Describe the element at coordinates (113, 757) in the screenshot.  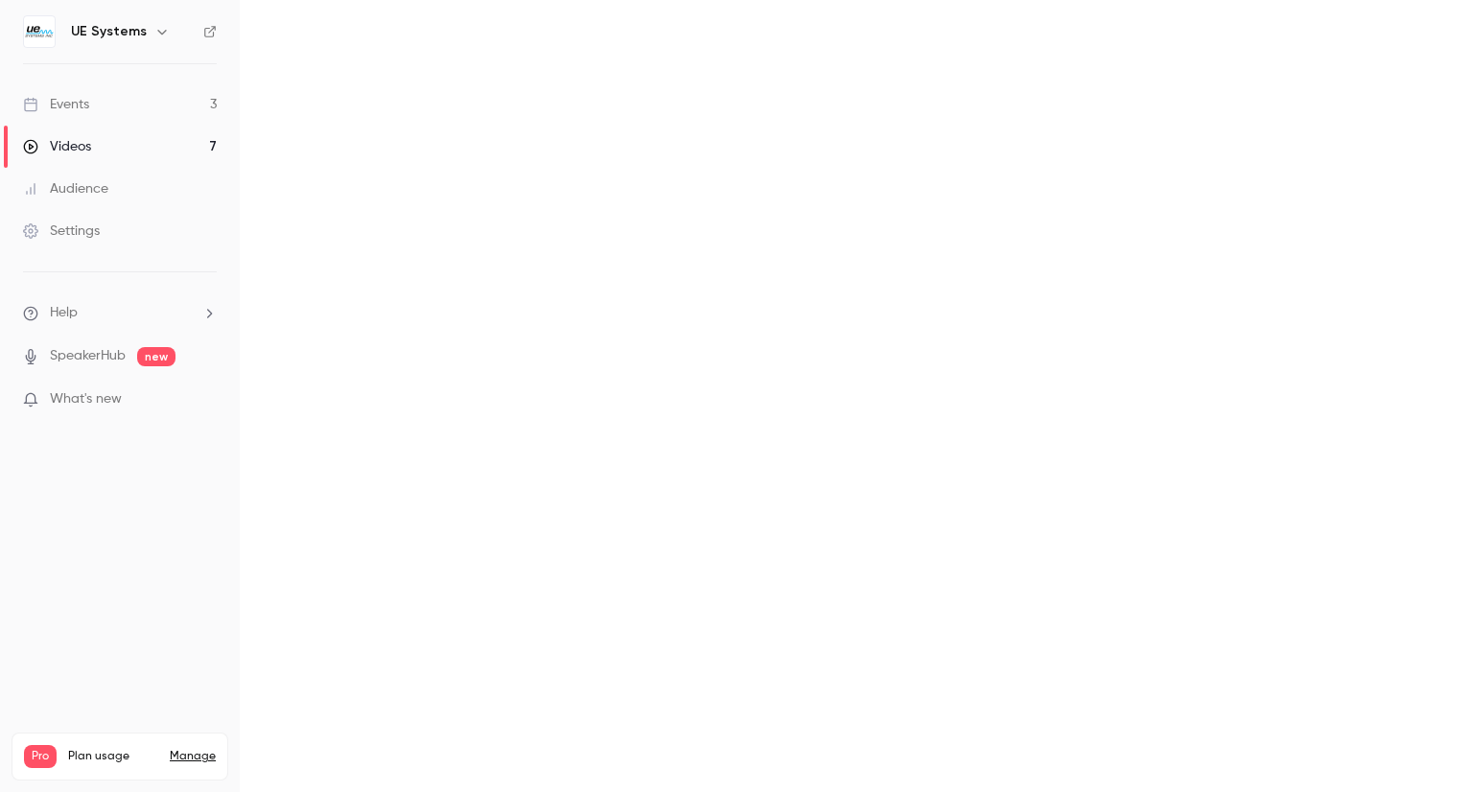
I see `span: Plan usage` at that location.